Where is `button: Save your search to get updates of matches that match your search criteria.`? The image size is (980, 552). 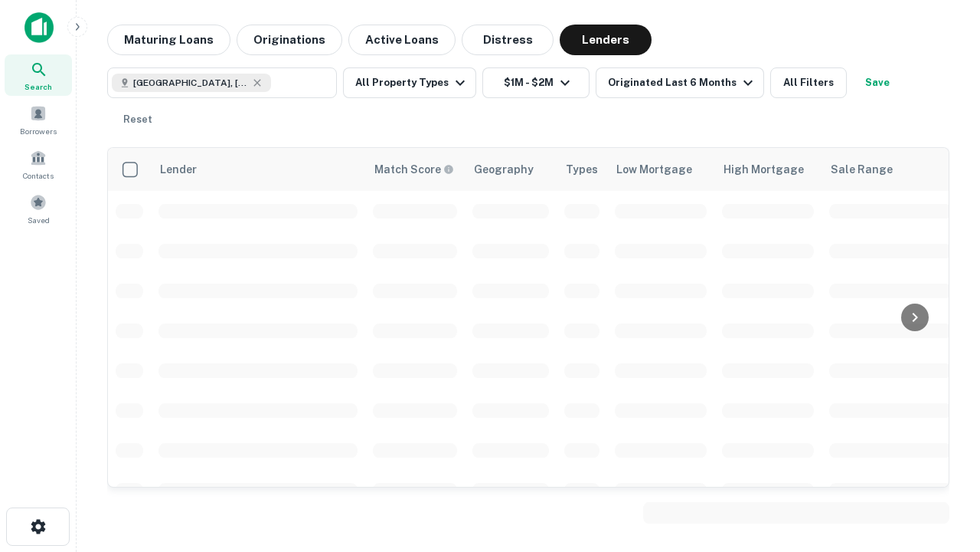
button: Save your search to get updates of matches that match your search criteria. is located at coordinates (878, 83).